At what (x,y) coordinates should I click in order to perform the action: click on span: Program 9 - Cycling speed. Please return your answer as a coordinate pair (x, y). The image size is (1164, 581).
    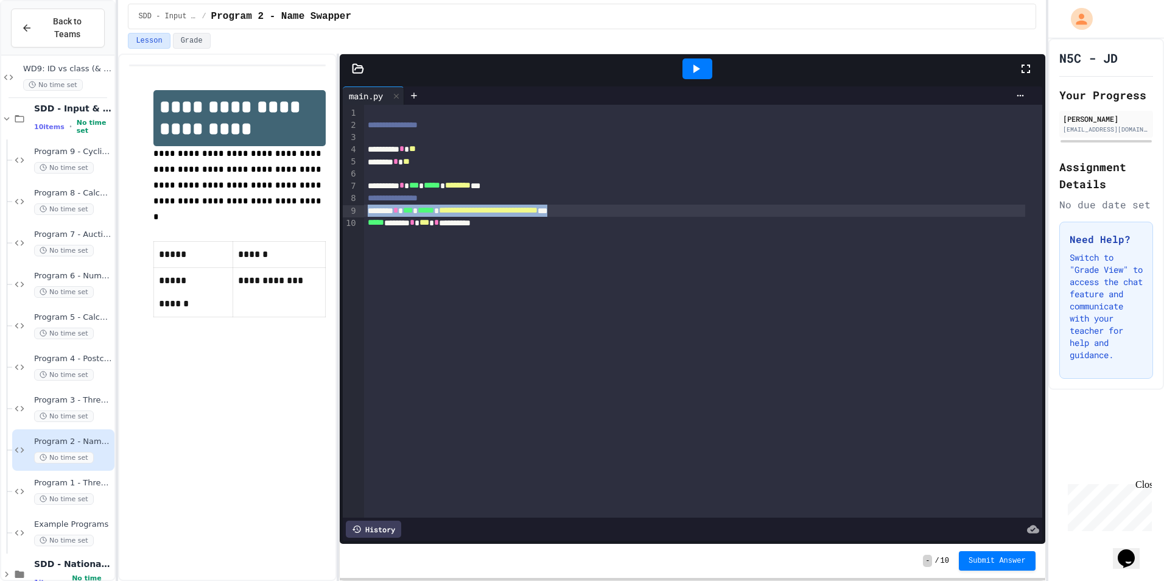
    Looking at the image, I should click on (73, 152).